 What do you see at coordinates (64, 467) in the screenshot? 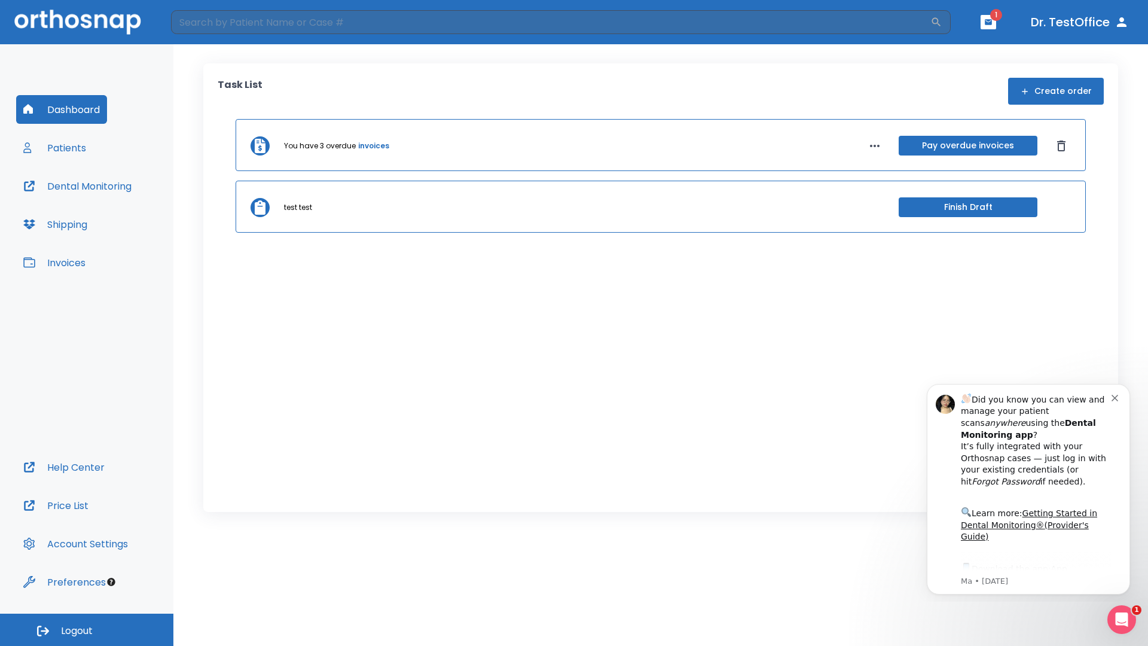
I see `button: Help Center` at bounding box center [64, 467].